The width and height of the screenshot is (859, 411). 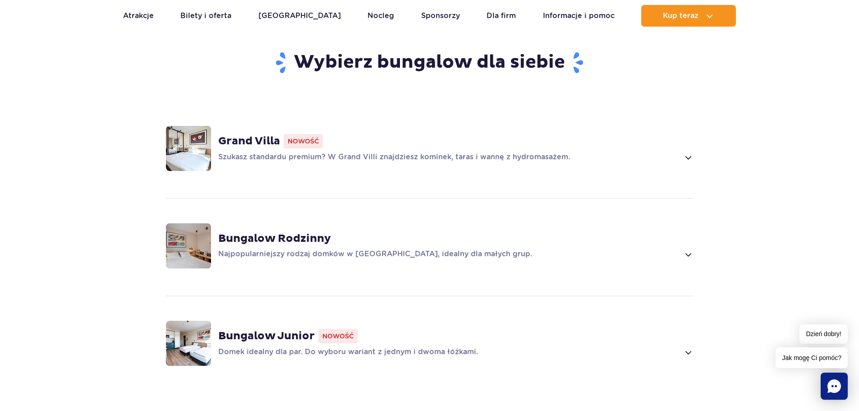 What do you see at coordinates (138, 16) in the screenshot?
I see `a: Atrakcje` at bounding box center [138, 16].